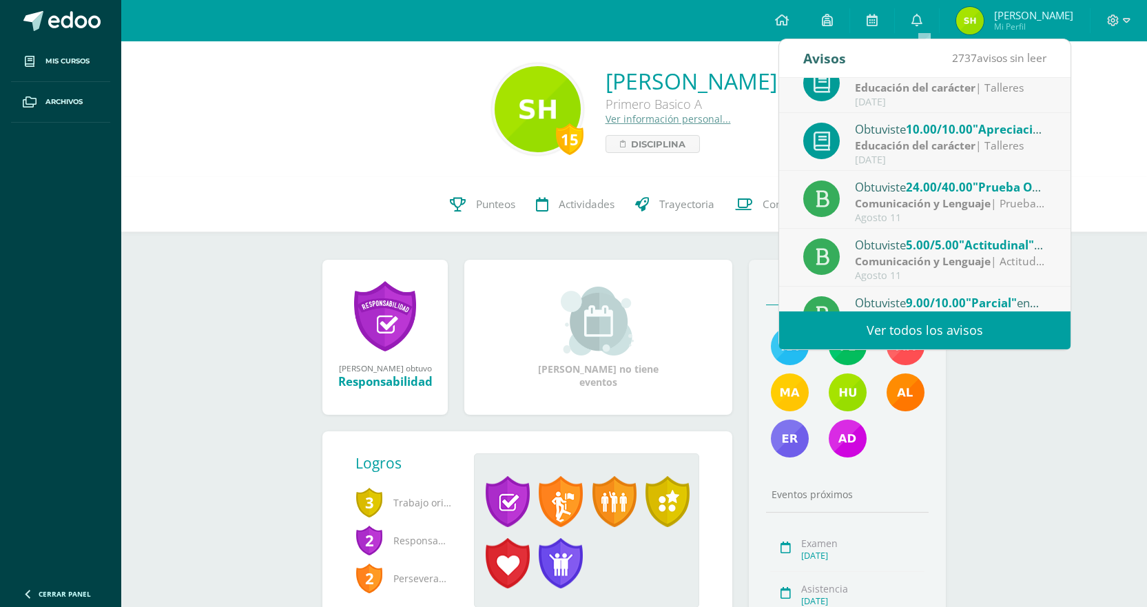 The height and width of the screenshot is (607, 1147). I want to click on span: Perseverancia, so click(404, 578).